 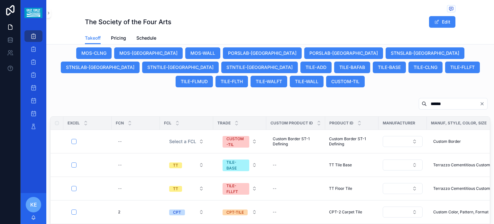 I want to click on span: CUSTOM-TIL, so click(x=345, y=81).